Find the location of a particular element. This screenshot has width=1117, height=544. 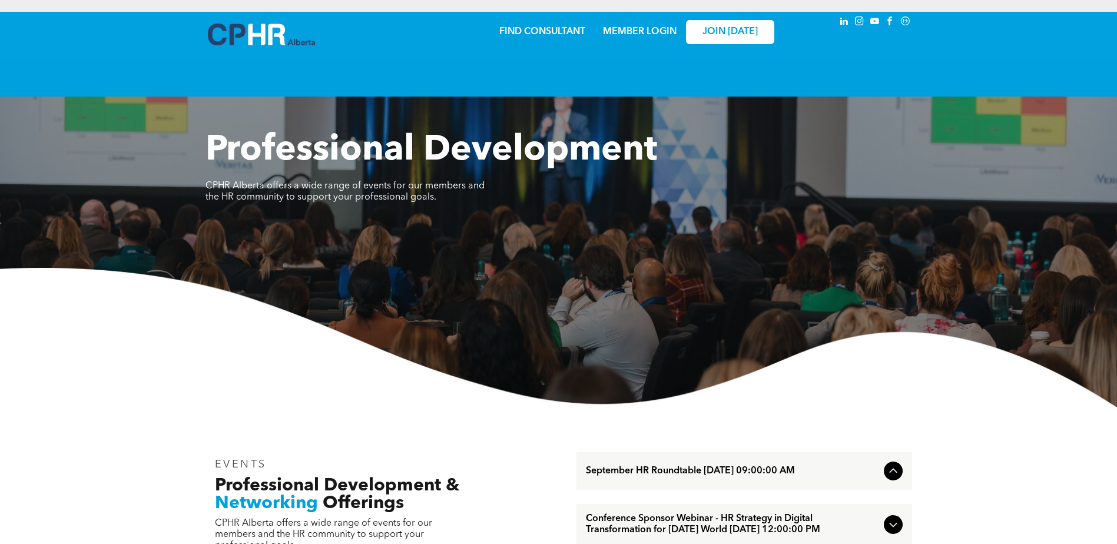

img: A blue and white logo for cp alberta is located at coordinates (261, 34).